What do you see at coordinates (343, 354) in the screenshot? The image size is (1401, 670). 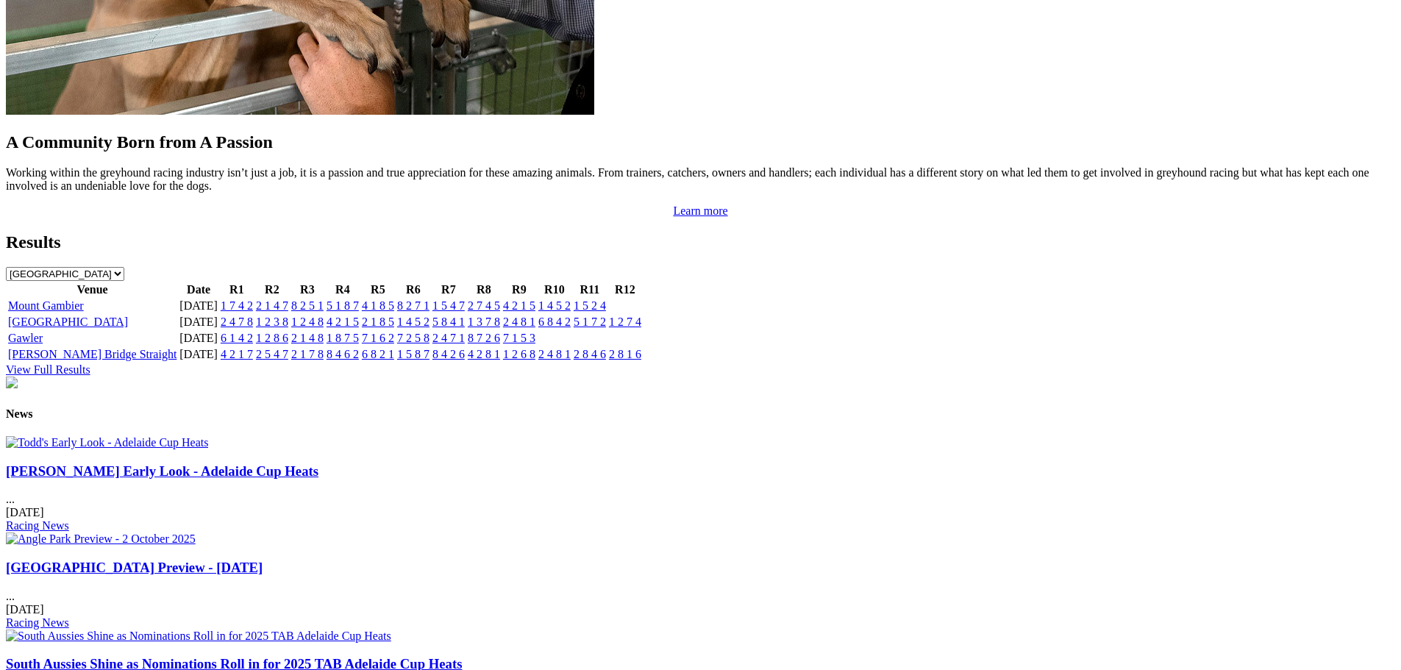 I see `a: 8 4 6 2` at bounding box center [343, 354].